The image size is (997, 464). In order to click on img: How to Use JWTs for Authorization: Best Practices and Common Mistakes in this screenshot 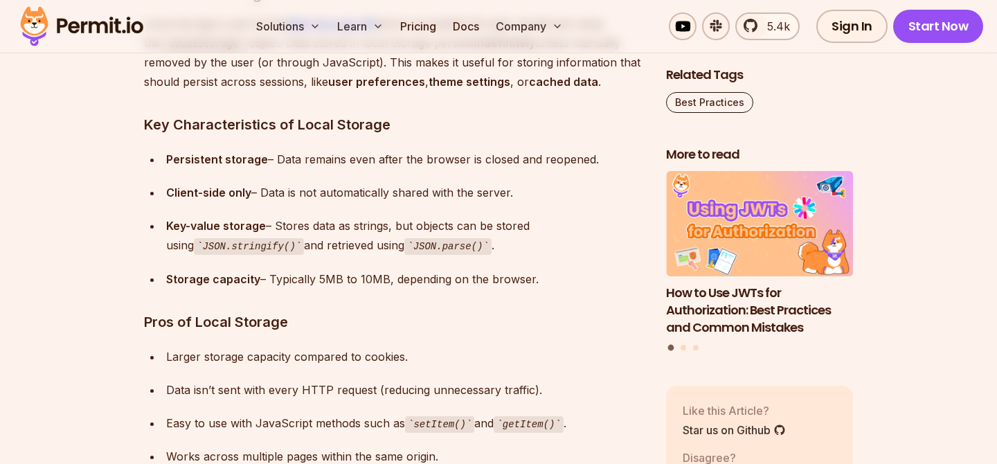, I will do `click(760, 224)`.